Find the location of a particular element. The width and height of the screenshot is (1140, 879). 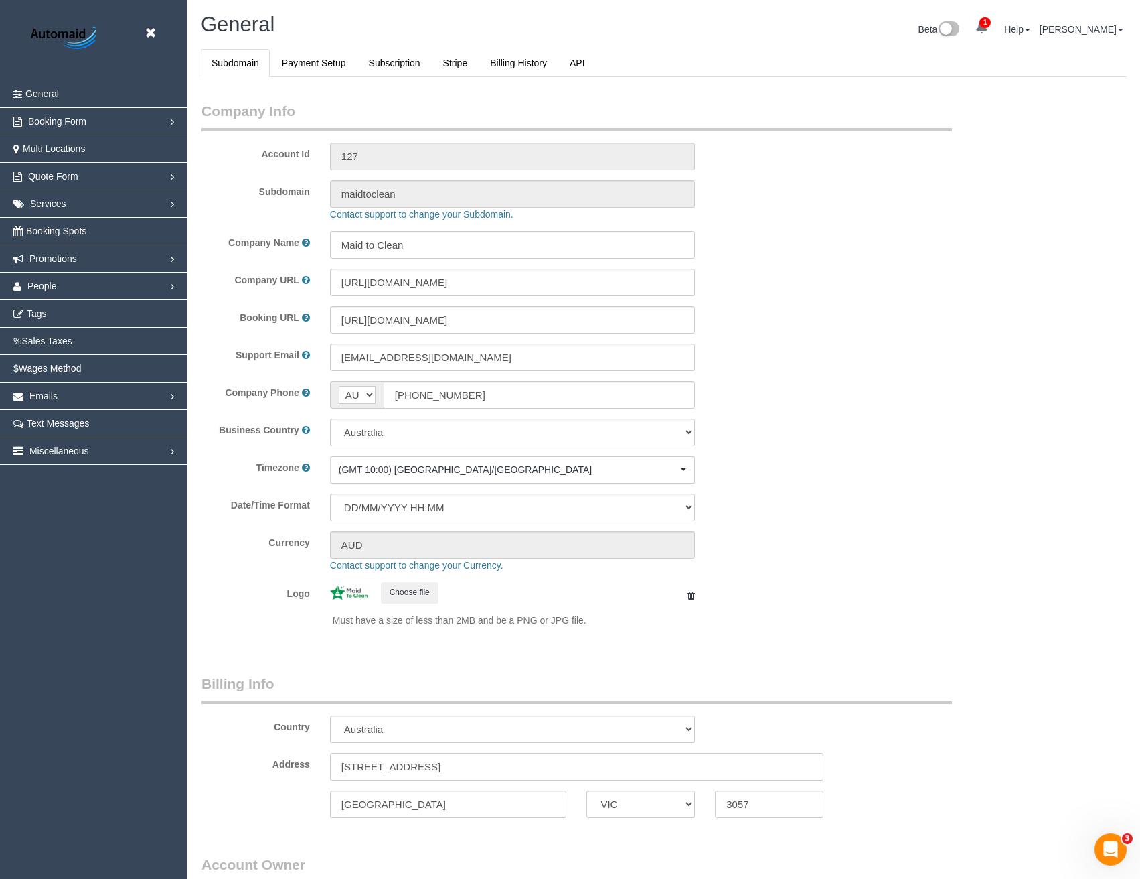

span: 1 is located at coordinates (985, 23).